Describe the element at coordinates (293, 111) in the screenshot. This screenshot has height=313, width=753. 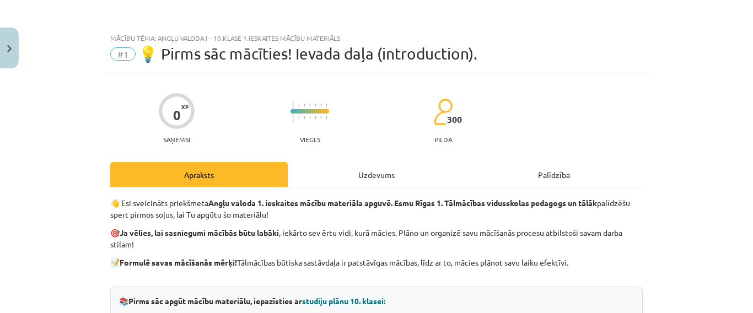
I see `img: icon-long-line-d9ea69661e0d244f92f715978eff75569469978d946b2353a9bb055b3ed8787d.svg` at that location.